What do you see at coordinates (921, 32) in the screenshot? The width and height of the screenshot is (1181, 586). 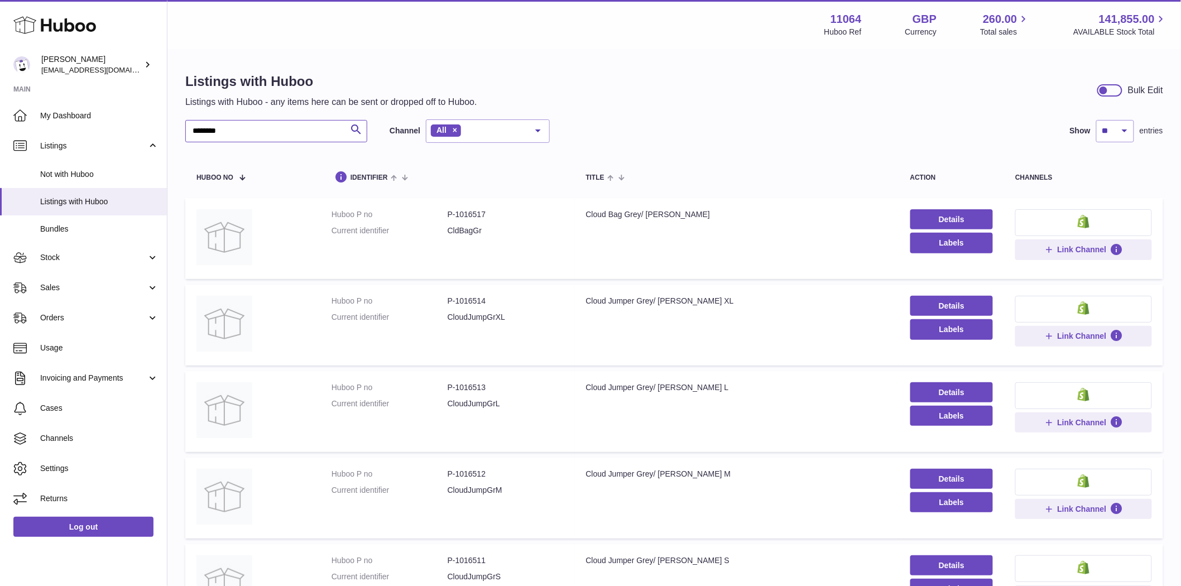 I see `div: Currency` at bounding box center [921, 32].